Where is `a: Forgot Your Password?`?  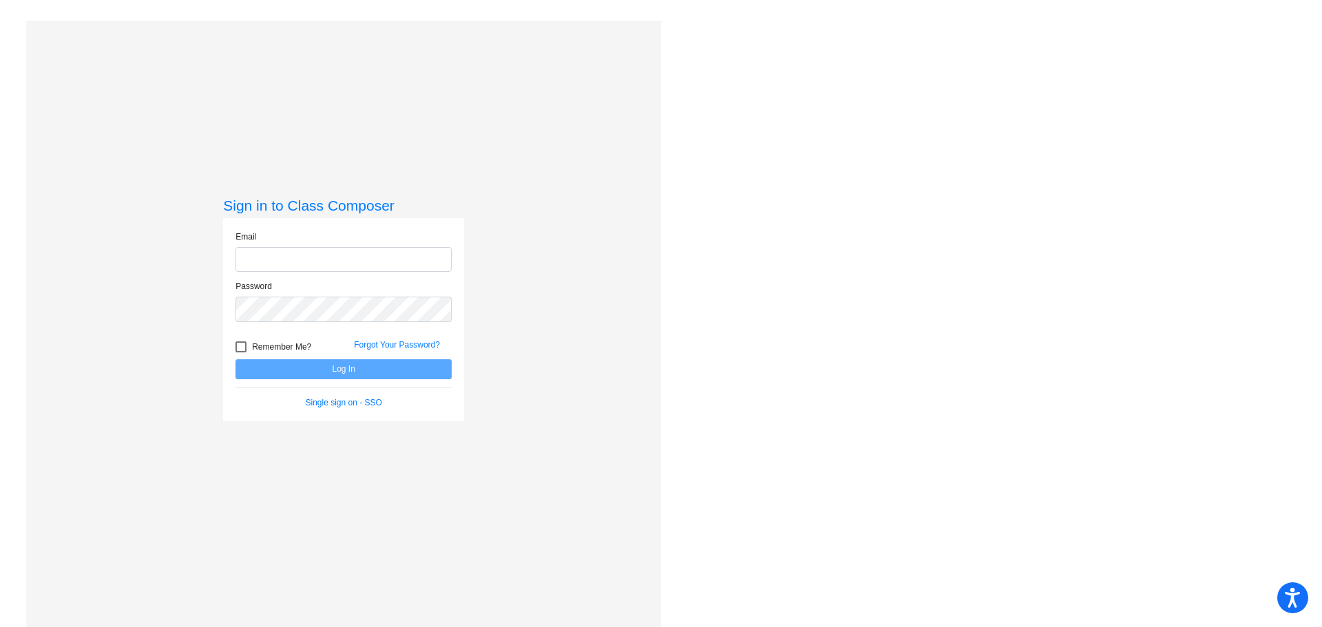 a: Forgot Your Password? is located at coordinates (397, 345).